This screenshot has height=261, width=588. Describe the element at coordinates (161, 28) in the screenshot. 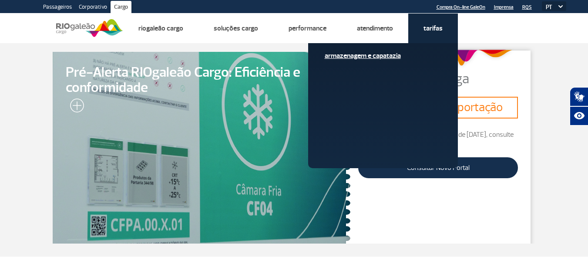

I see `a: Riogaleão Cargo` at that location.